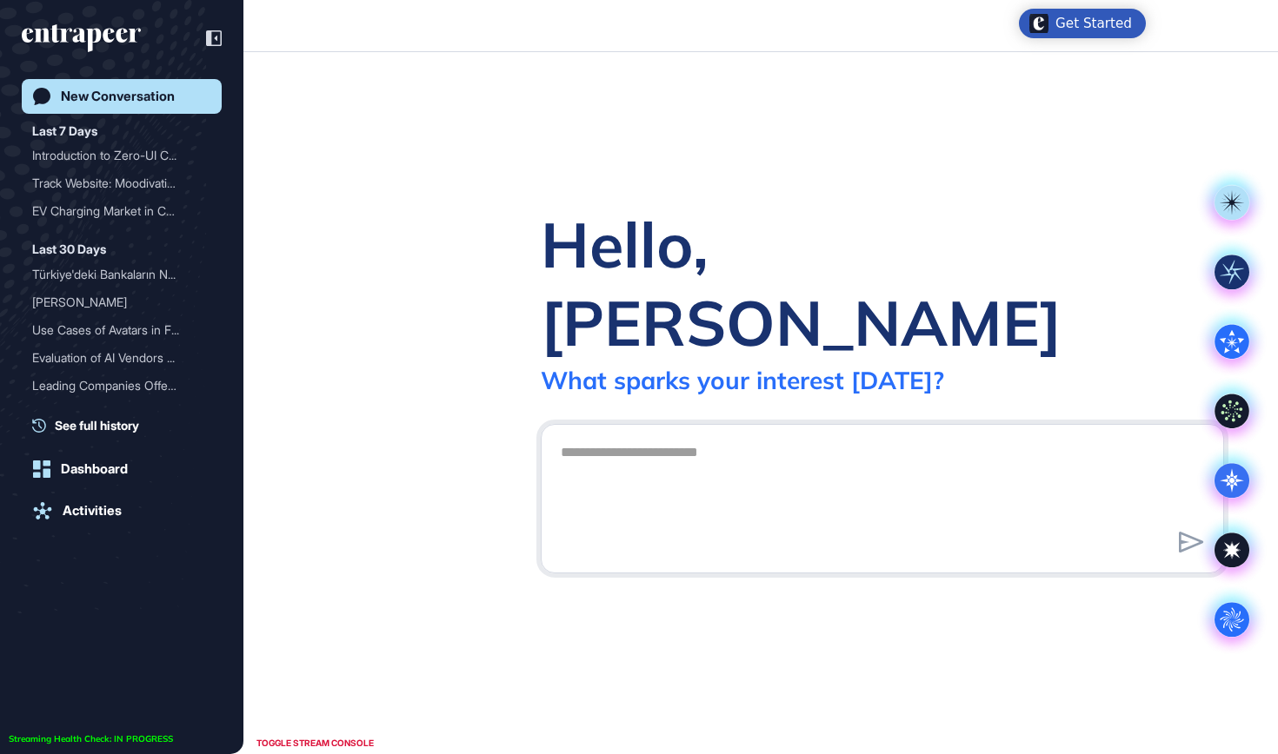 This screenshot has width=1278, height=754. I want to click on a: See full history, so click(127, 425).